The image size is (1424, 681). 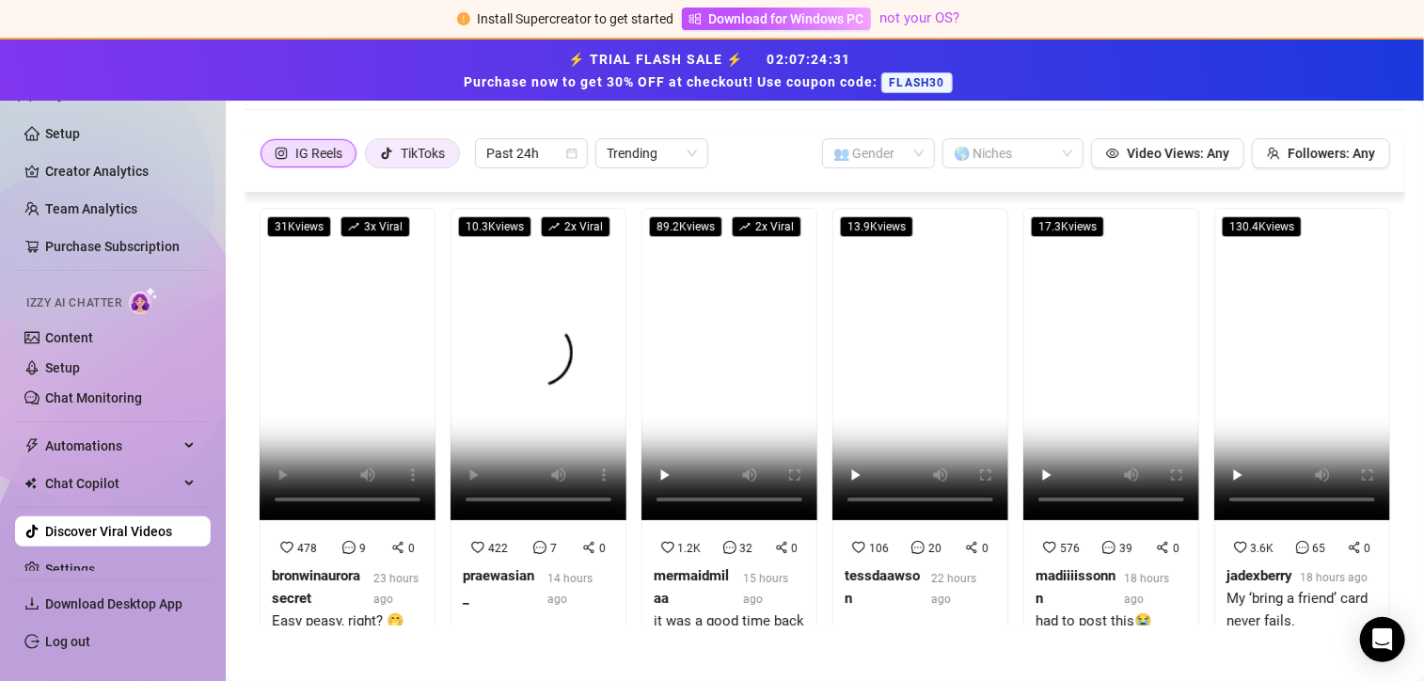 What do you see at coordinates (120, 171) in the screenshot?
I see `a: Creator Analytics` at bounding box center [120, 171].